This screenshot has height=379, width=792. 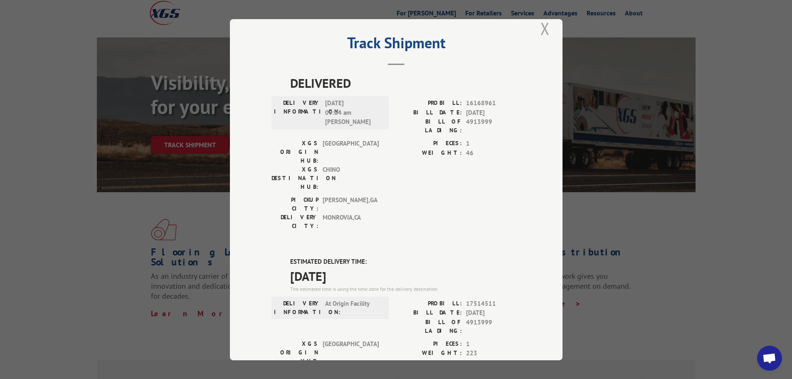 I want to click on span: At Origin Facility, so click(x=353, y=307).